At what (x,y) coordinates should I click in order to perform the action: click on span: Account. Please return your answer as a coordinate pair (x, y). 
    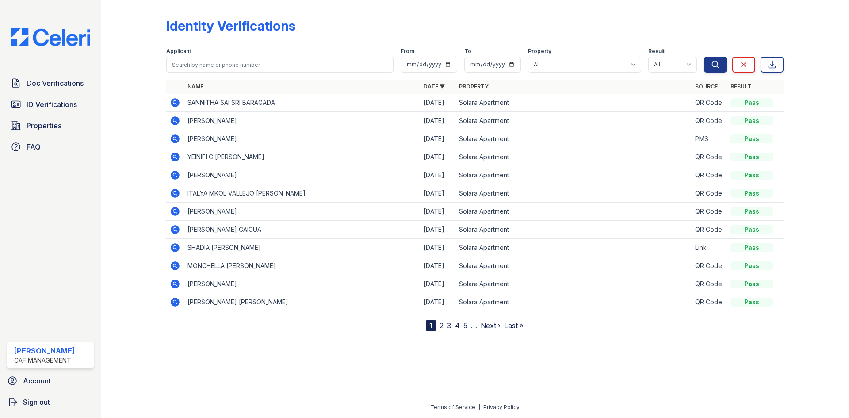
    Looking at the image, I should click on (37, 381).